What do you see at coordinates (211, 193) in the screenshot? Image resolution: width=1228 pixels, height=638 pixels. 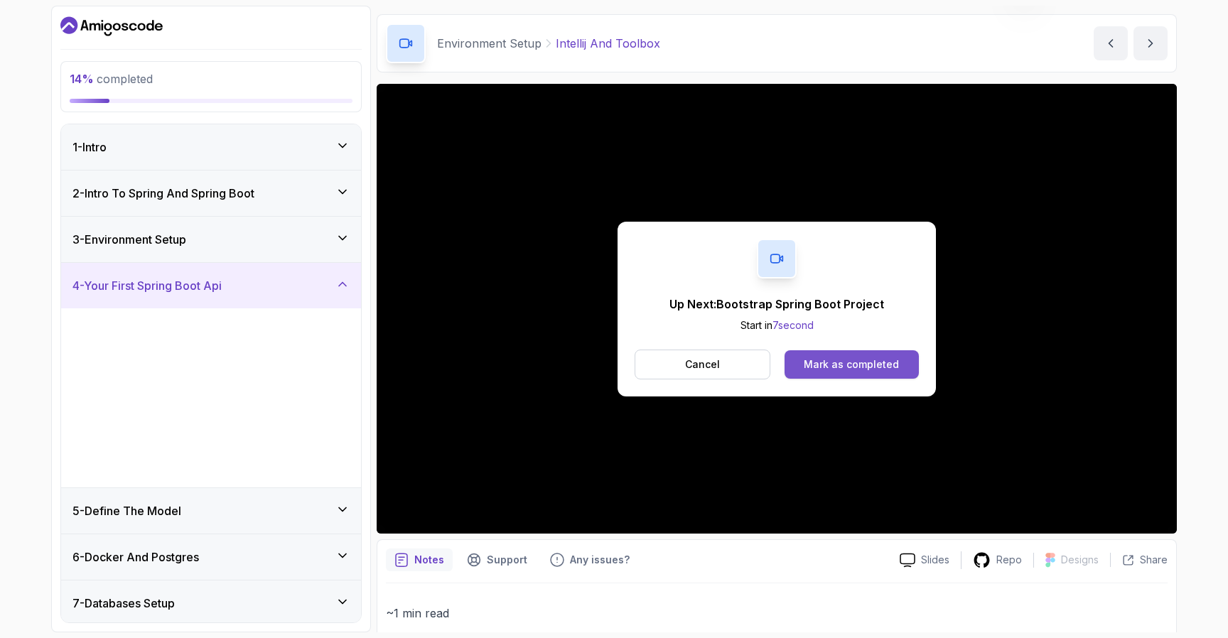 I see `button: 2-Intro To Spring And Spring Boot` at bounding box center [211, 193].